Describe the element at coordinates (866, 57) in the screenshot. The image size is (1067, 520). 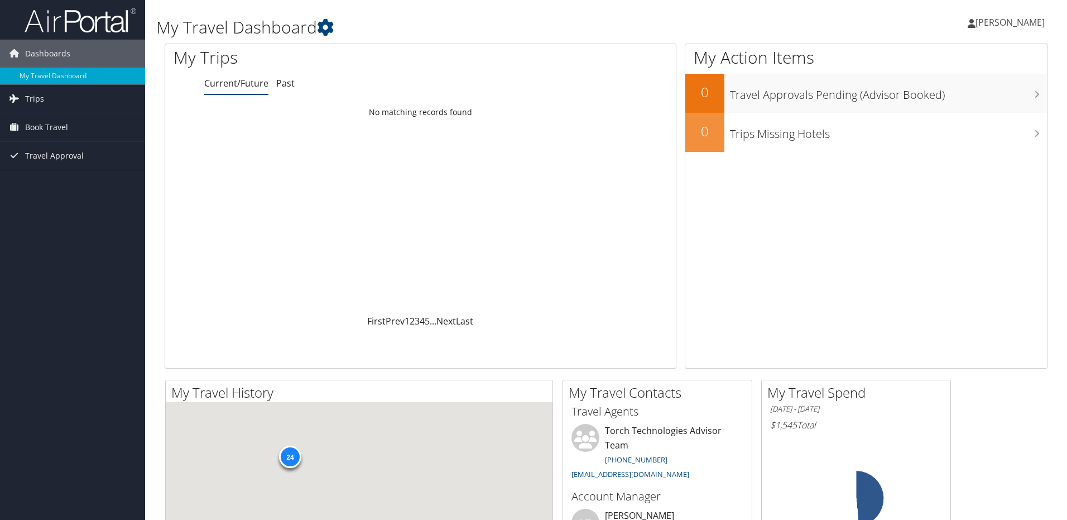
I see `h1: My Action Items` at that location.